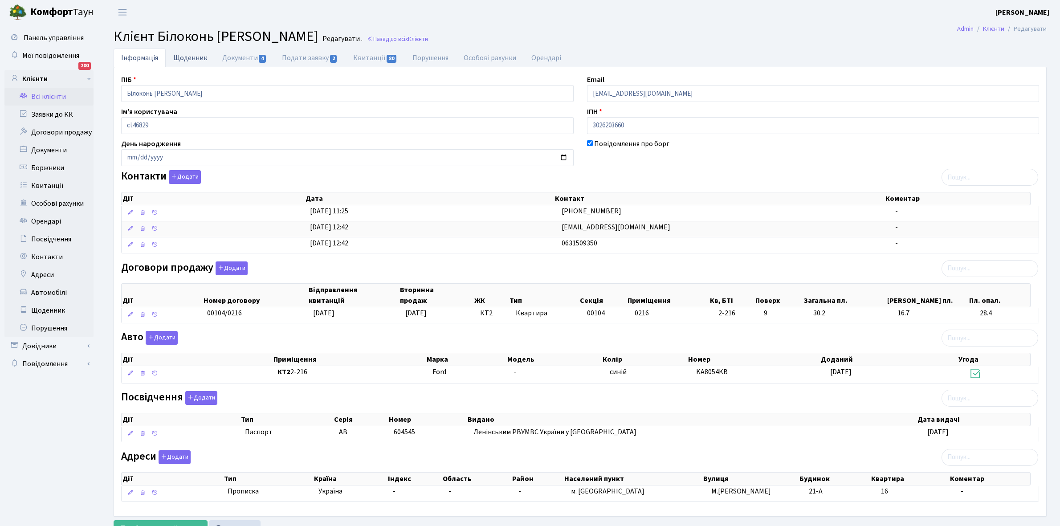 The height and width of the screenshot is (526, 1060). I want to click on button: Контакти, so click(185, 177).